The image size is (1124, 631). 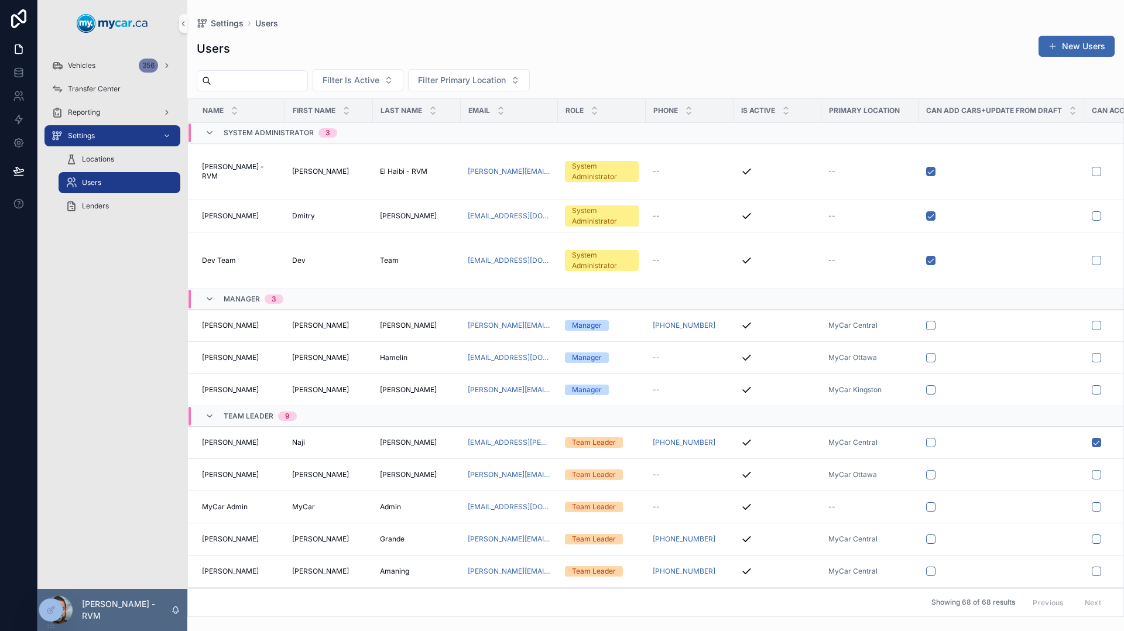 I want to click on a: Transfer Center, so click(x=112, y=89).